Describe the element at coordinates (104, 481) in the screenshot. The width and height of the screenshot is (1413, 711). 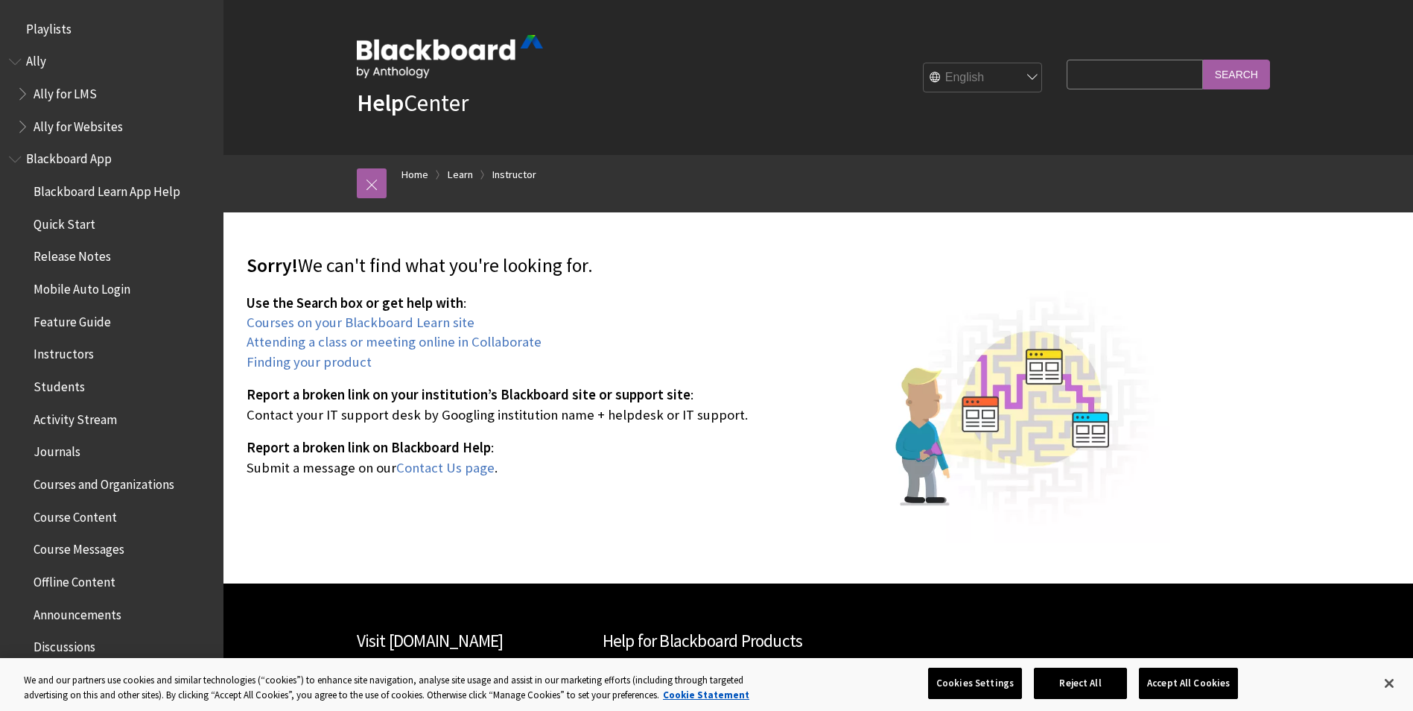
I see `span: Courses and Organizations` at that location.